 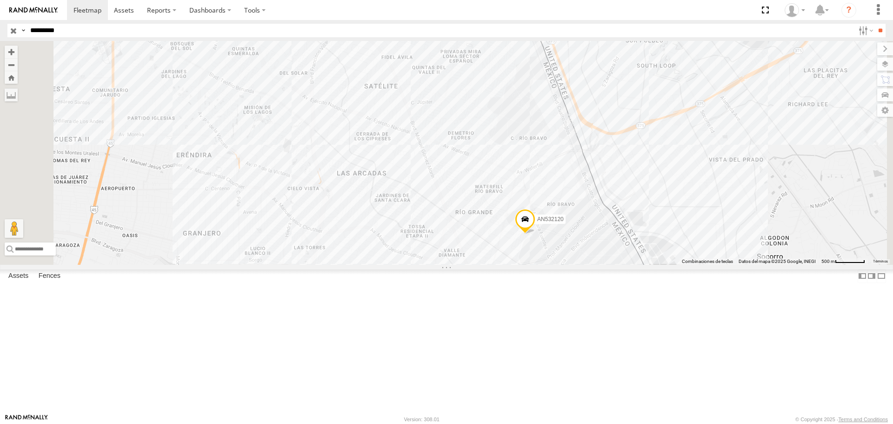 I want to click on label: Measure, so click(x=11, y=95).